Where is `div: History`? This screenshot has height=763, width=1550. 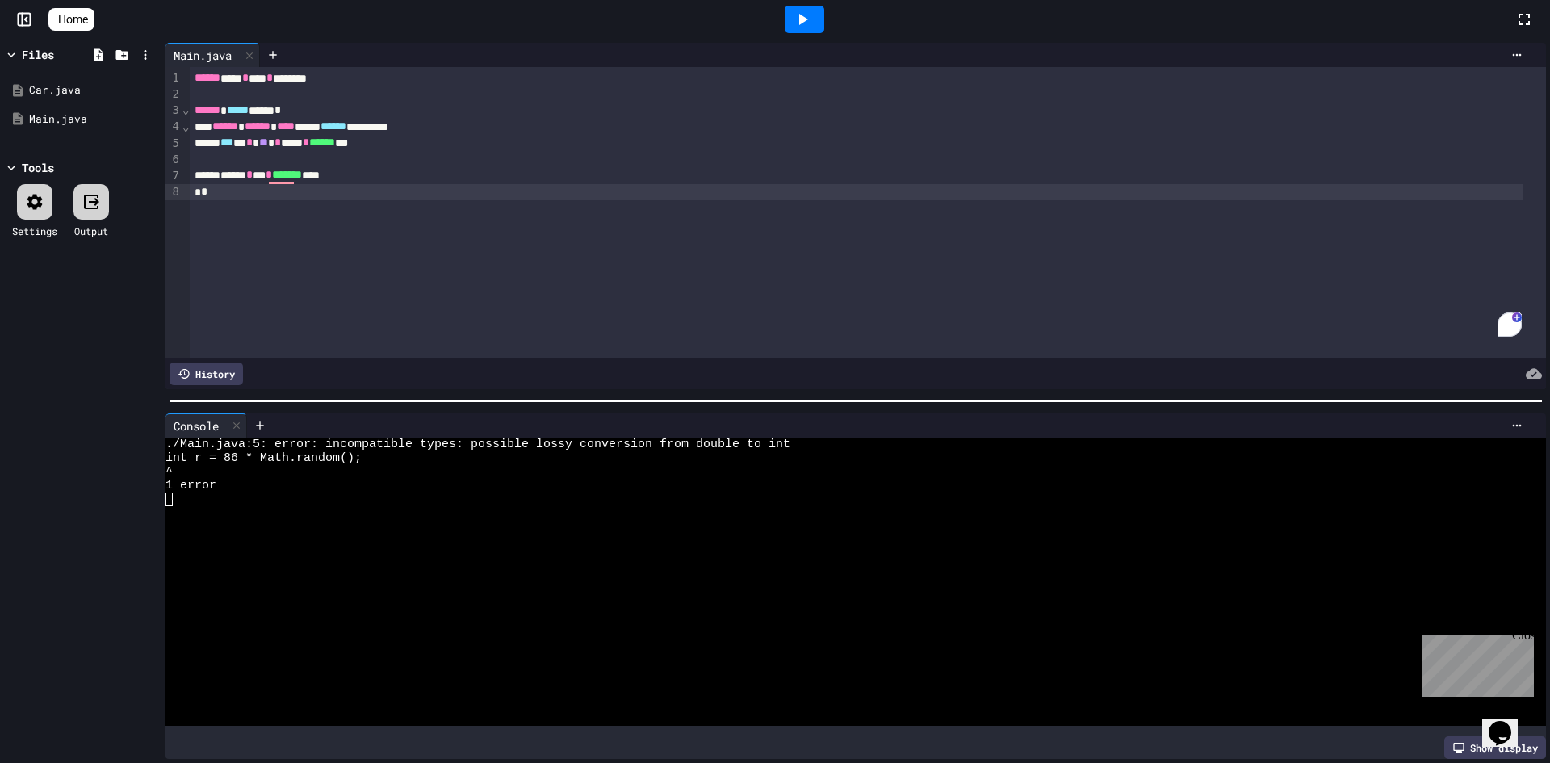
div: History is located at coordinates (206, 374).